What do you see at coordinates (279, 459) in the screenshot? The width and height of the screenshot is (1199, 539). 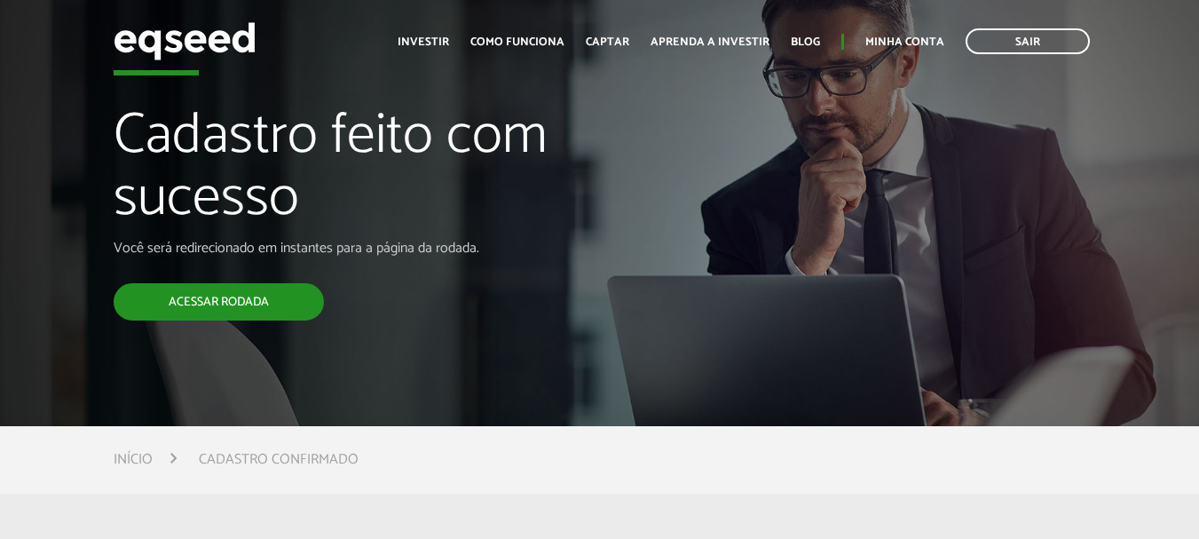 I see `li: Cadastro confirmado` at bounding box center [279, 459].